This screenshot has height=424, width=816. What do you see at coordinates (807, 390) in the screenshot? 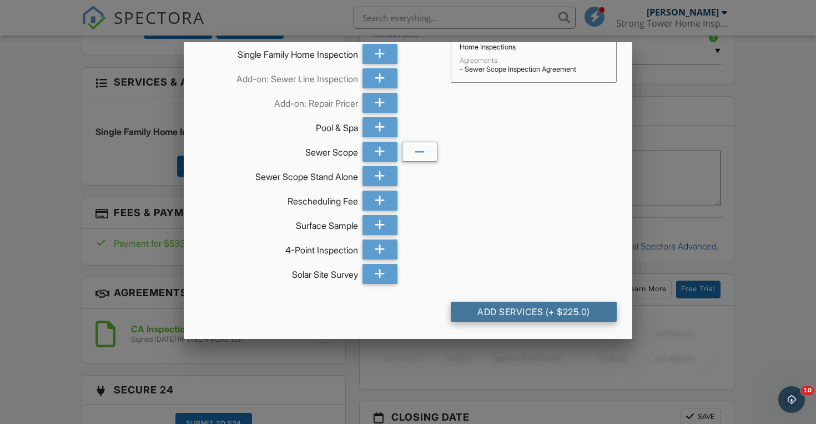
I see `span: 10` at bounding box center [807, 390].